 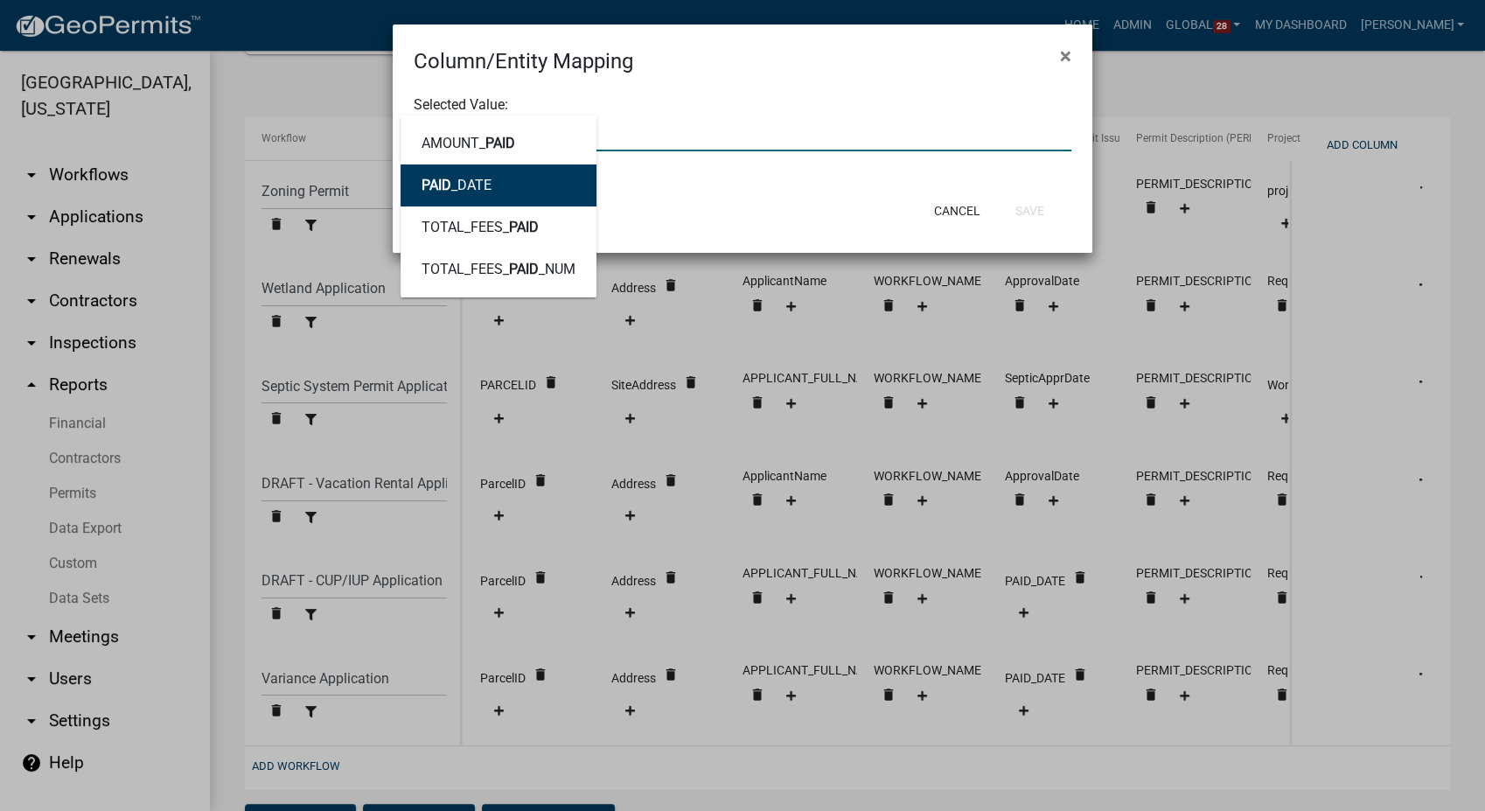 What do you see at coordinates (1030, 211) in the screenshot?
I see `button: Save` at bounding box center [1030, 211].